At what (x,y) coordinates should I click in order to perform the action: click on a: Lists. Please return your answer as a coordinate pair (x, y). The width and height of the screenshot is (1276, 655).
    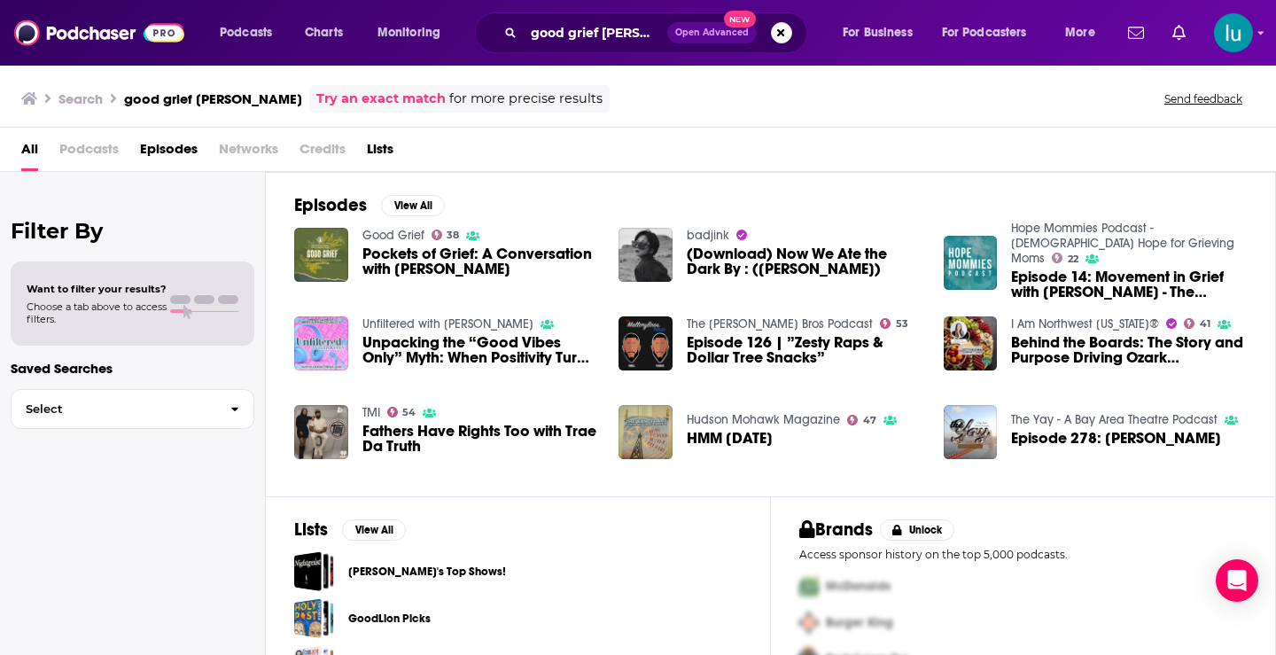
    Looking at the image, I should click on (380, 152).